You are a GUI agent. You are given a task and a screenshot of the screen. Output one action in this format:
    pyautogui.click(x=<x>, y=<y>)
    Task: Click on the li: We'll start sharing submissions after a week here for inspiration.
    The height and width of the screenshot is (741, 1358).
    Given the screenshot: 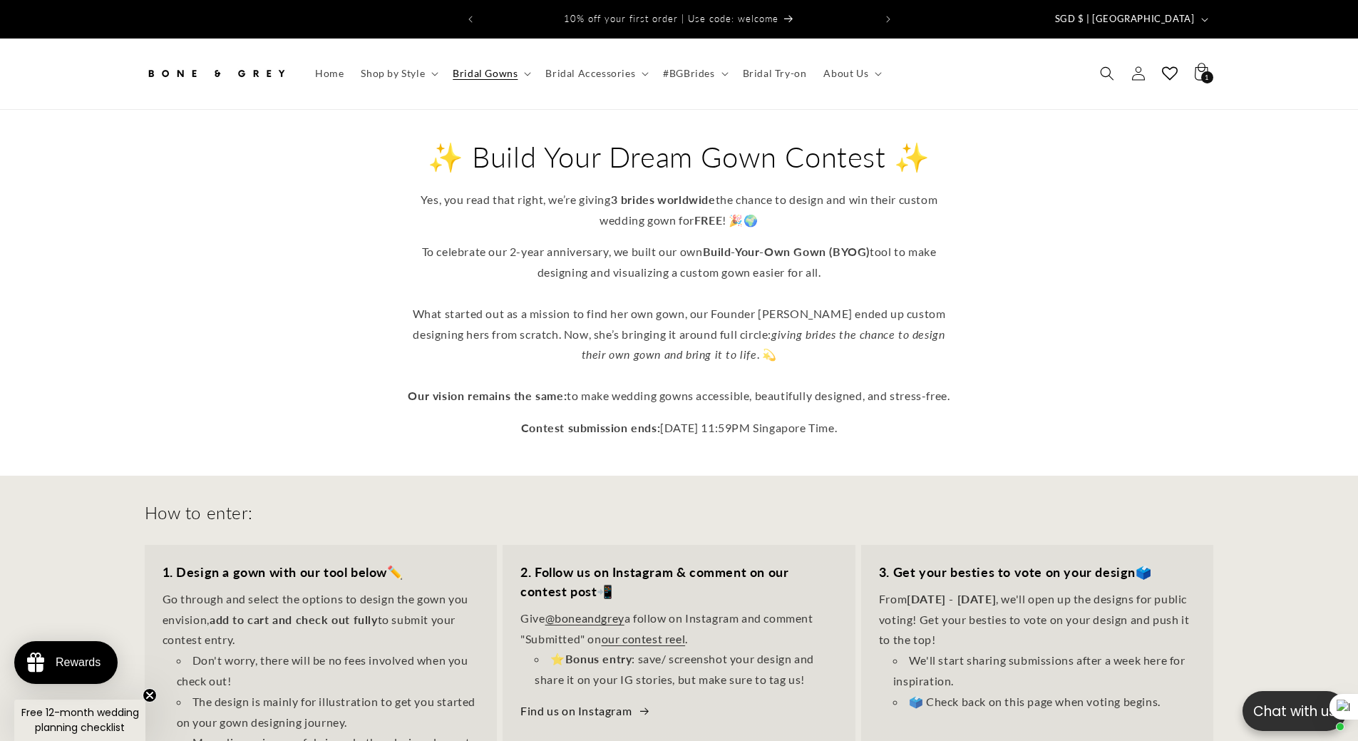 What is the action you would take?
    pyautogui.click(x=1044, y=671)
    